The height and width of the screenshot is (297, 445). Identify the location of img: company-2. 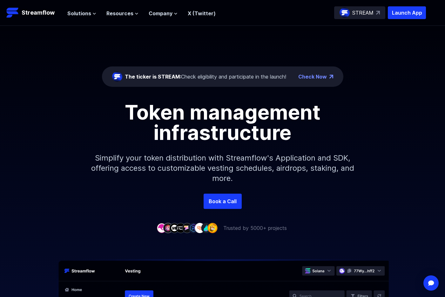
(168, 228).